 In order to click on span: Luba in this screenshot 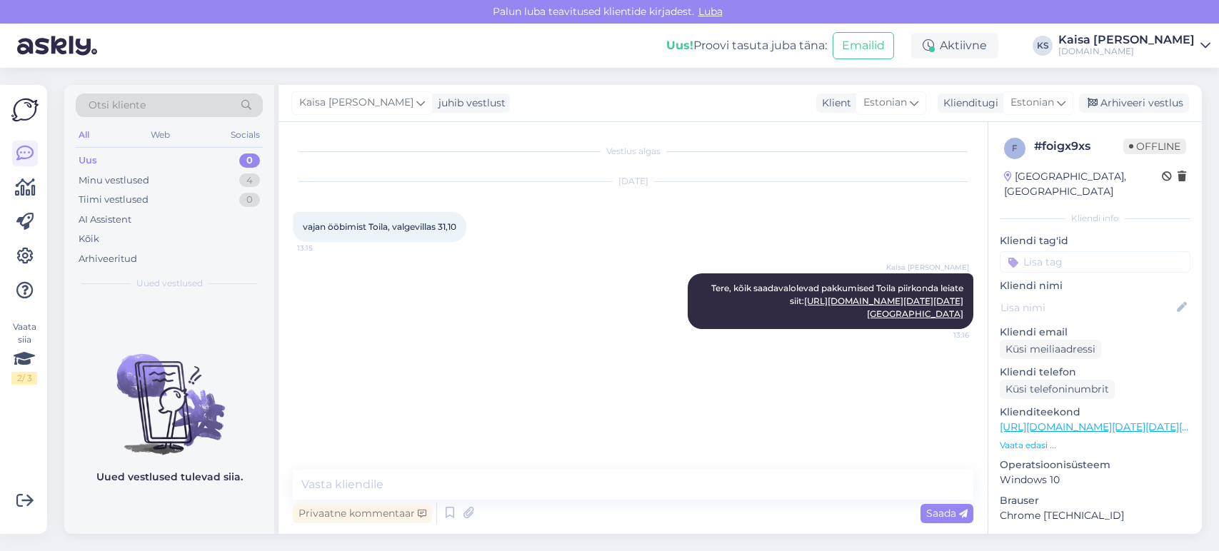, I will do `click(711, 11)`.